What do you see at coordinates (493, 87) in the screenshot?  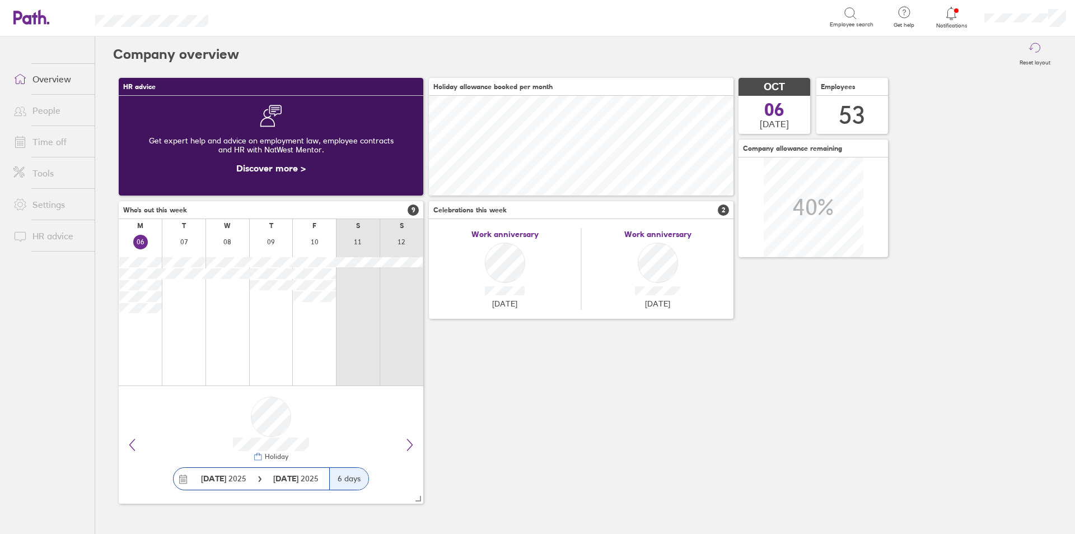 I see `span: Holiday allowance booked per month` at bounding box center [493, 87].